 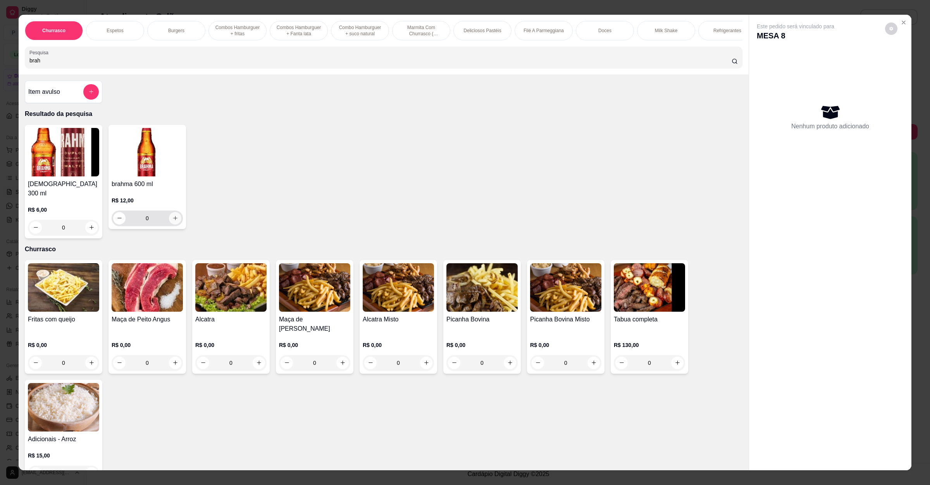 I want to click on p: Espetos, so click(x=115, y=31).